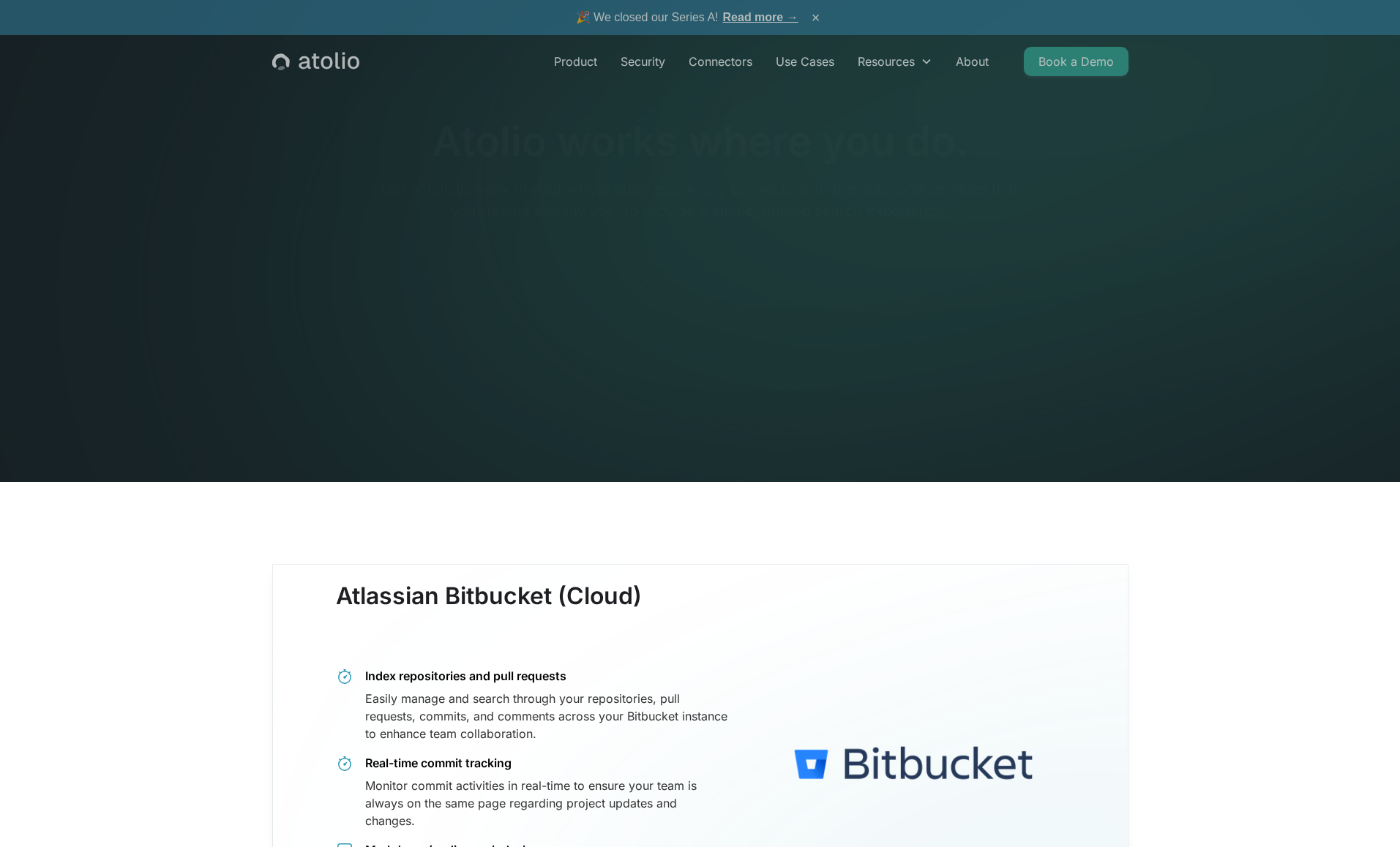  I want to click on a: Use Cases, so click(805, 61).